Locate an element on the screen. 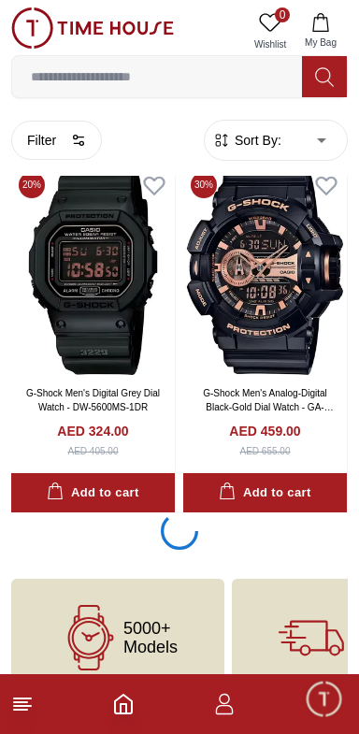 The height and width of the screenshot is (734, 359). div: AED 655.00 is located at coordinates (265, 450).